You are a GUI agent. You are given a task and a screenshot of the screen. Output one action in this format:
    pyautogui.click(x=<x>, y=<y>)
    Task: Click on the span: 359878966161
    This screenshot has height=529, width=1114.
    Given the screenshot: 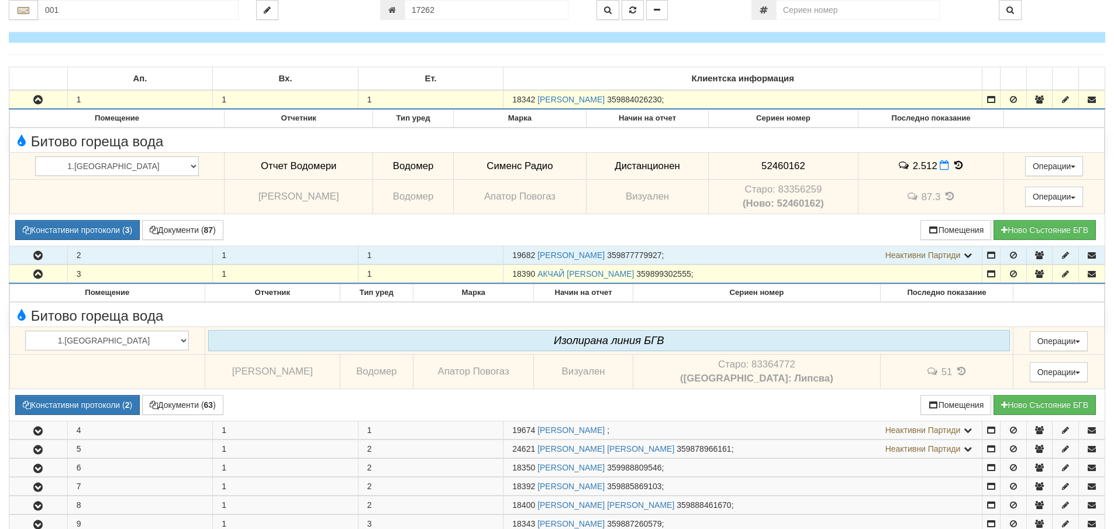 What is the action you would take?
    pyautogui.click(x=704, y=449)
    